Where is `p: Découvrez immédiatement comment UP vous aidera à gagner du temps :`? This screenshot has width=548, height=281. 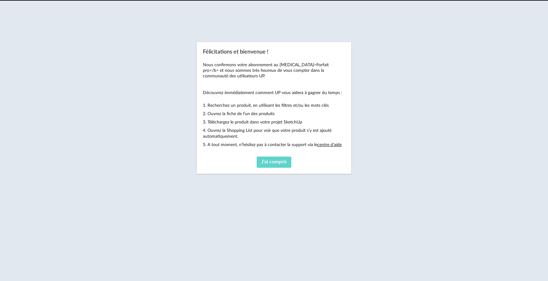
p: Découvrez immédiatement comment UP vous aidera à gagner du temps : is located at coordinates (274, 93).